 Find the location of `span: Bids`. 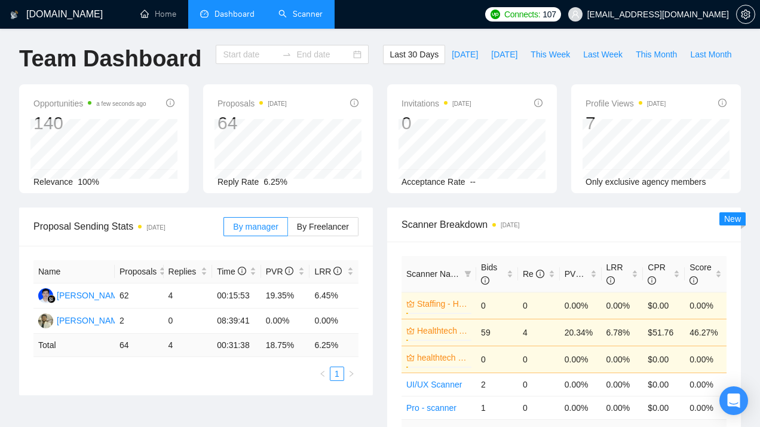

span: Bids is located at coordinates (489, 274).